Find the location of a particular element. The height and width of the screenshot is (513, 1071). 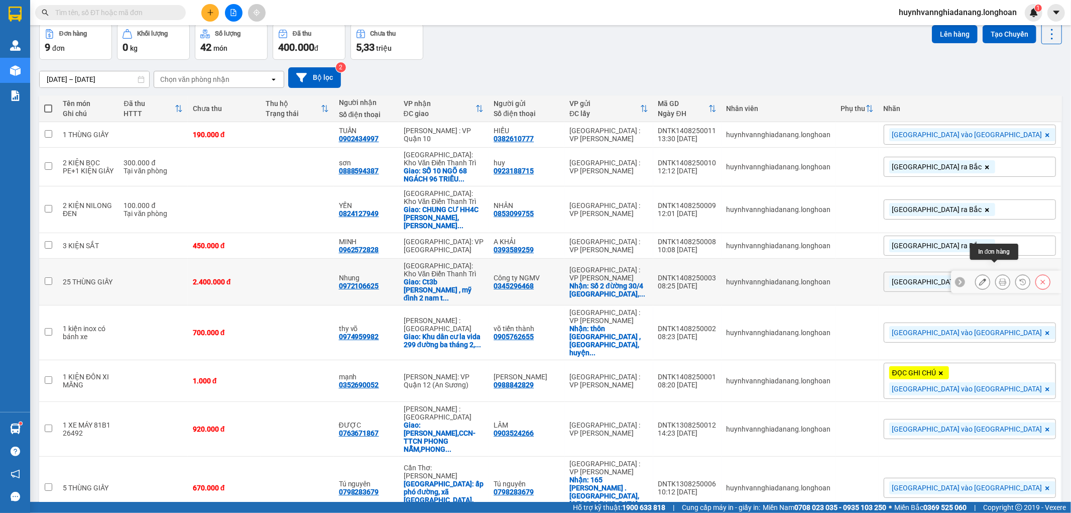

div: Giao: Ct3b nguyễn cơ thạch , mỹ đình 2 nam từ liêm hà nội is located at coordinates (444, 290).